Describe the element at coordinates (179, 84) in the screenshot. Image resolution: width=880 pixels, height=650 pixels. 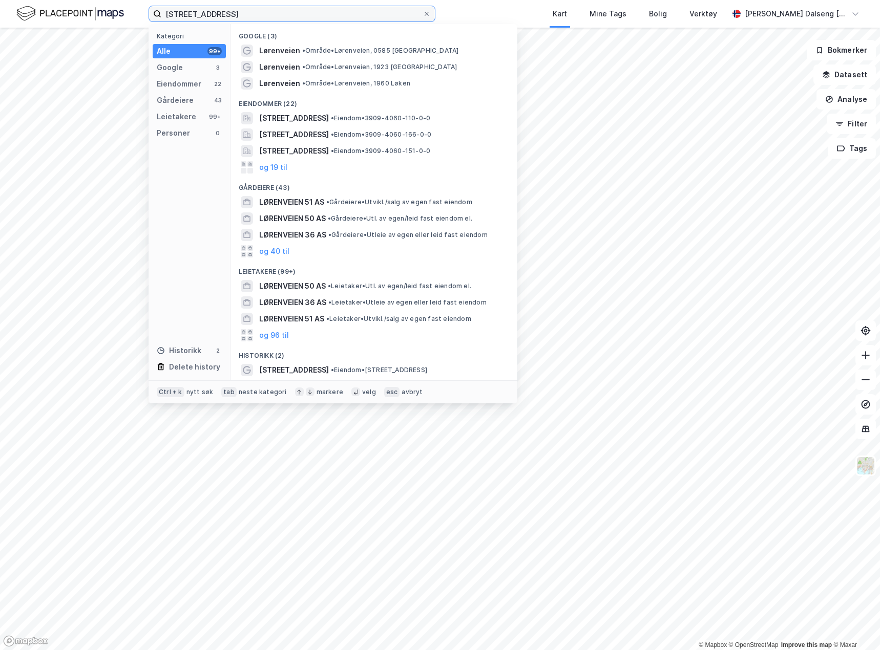
I see `div: Eiendommer` at that location.